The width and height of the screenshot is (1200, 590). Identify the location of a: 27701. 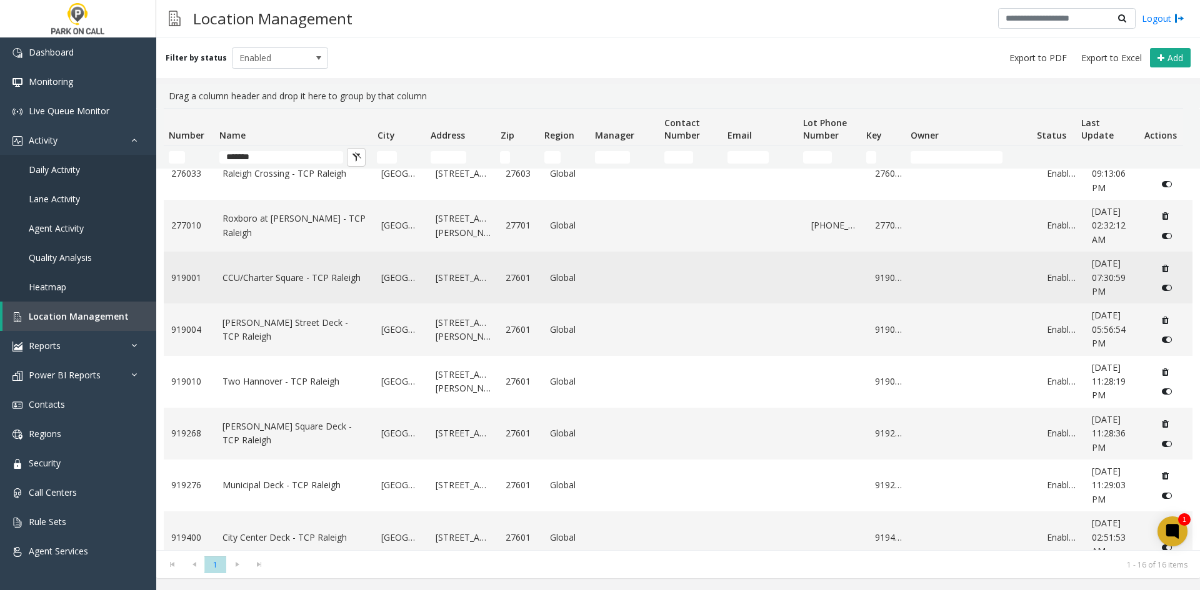
(520, 226).